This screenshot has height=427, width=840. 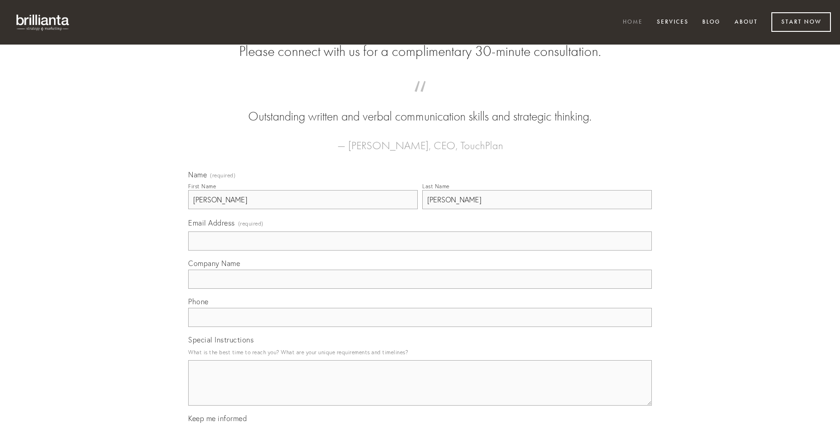 I want to click on p: What is the best time to reach you? What are your unique requirements and timelines?, so click(x=420, y=352).